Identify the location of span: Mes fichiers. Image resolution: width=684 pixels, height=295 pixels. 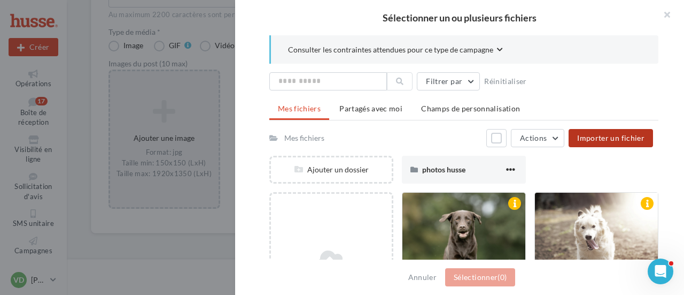
(299, 108).